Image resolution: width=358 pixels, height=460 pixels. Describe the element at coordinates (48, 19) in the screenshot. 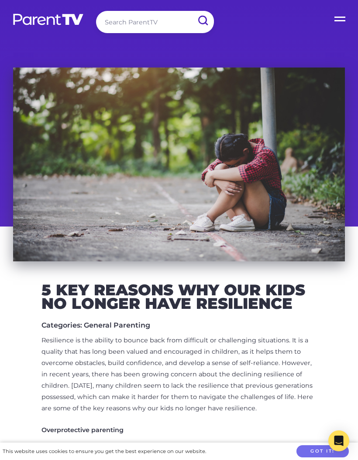

I see `img: parenttv-logo-white.4c85aaf.svg` at that location.